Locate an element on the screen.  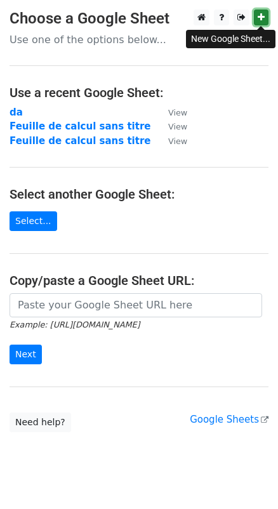
p: Use one of the options below... is located at coordinates (139, 39).